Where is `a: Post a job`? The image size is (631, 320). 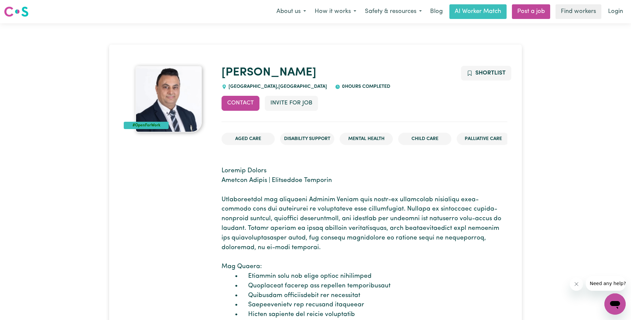
a: Post a job is located at coordinates (531, 12).